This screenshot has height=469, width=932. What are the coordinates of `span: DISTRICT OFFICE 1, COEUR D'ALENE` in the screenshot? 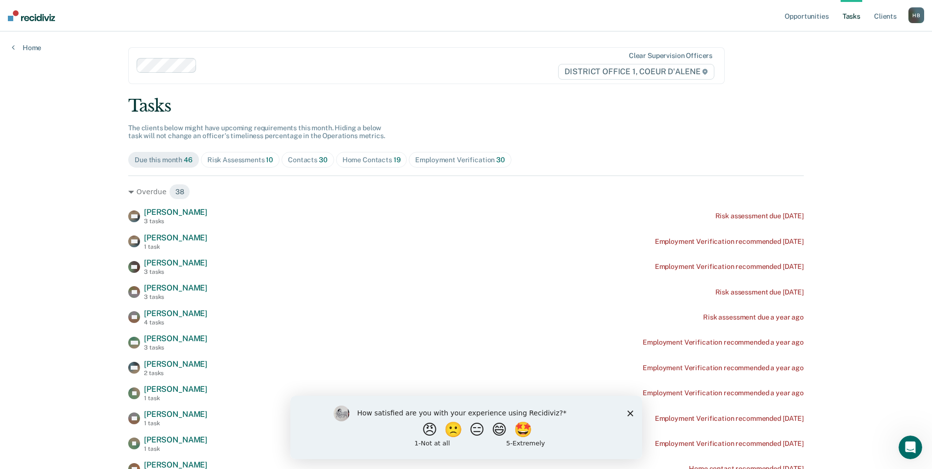 It's located at (636, 72).